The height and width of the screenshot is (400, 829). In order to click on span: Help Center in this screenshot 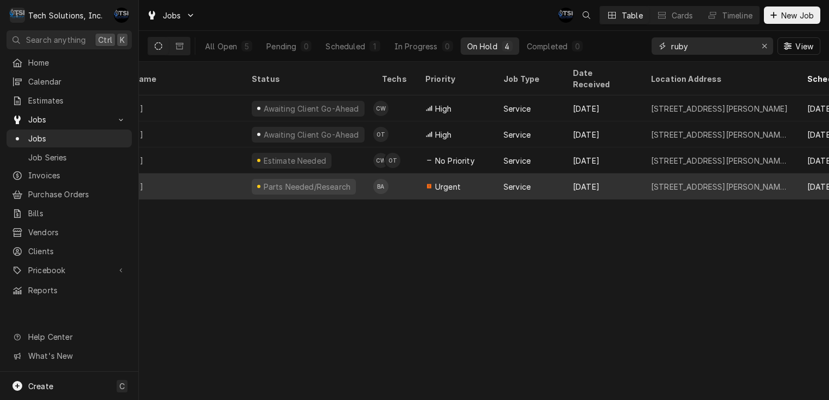, I will do `click(76, 337)`.